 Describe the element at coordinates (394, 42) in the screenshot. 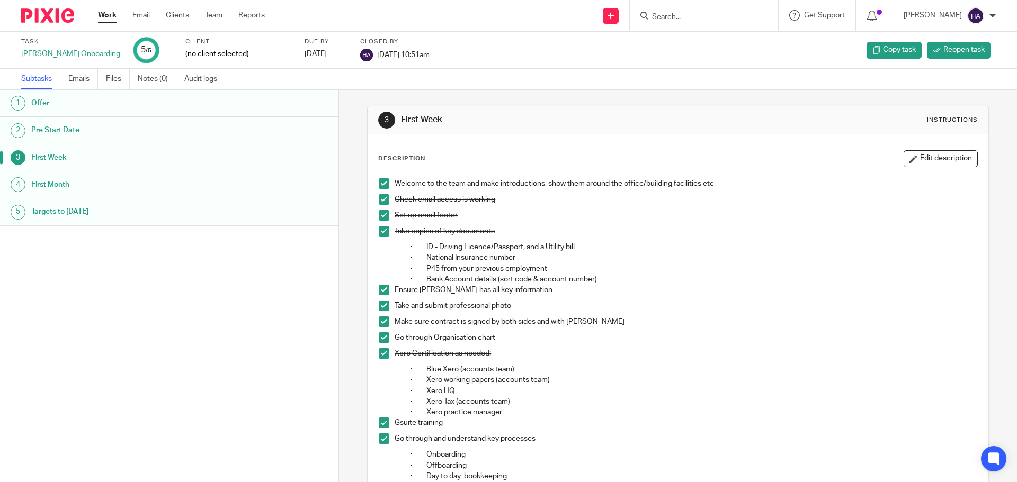

I see `label: Closed by` at that location.